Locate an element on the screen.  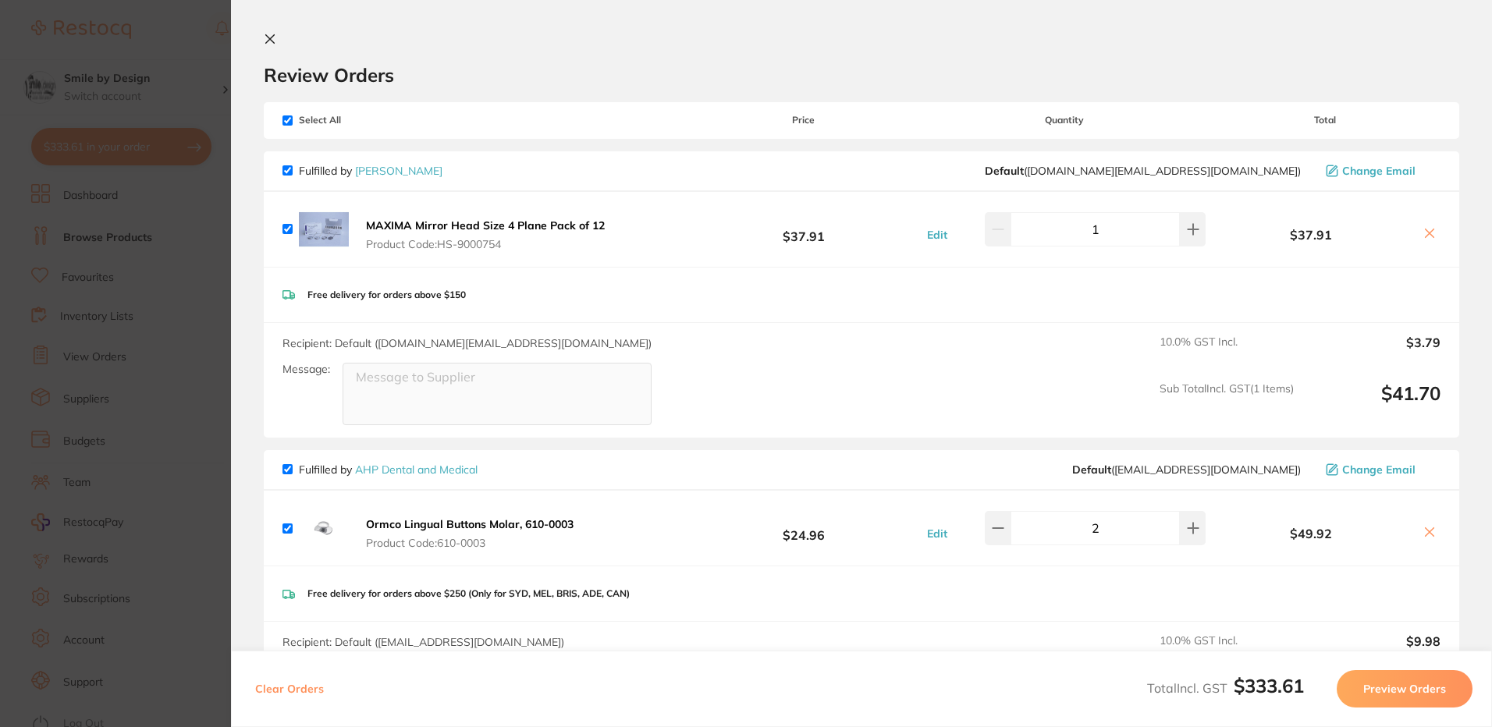
button: Preview Orders is located at coordinates (1404, 689).